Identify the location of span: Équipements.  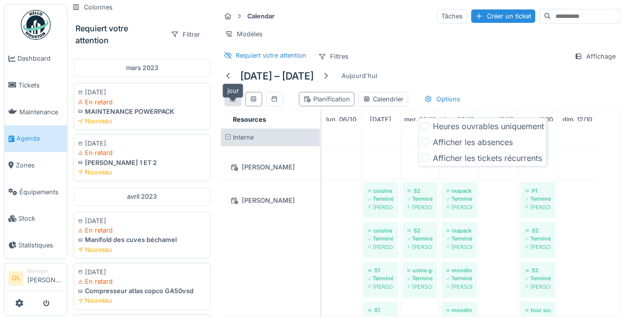
(41, 192).